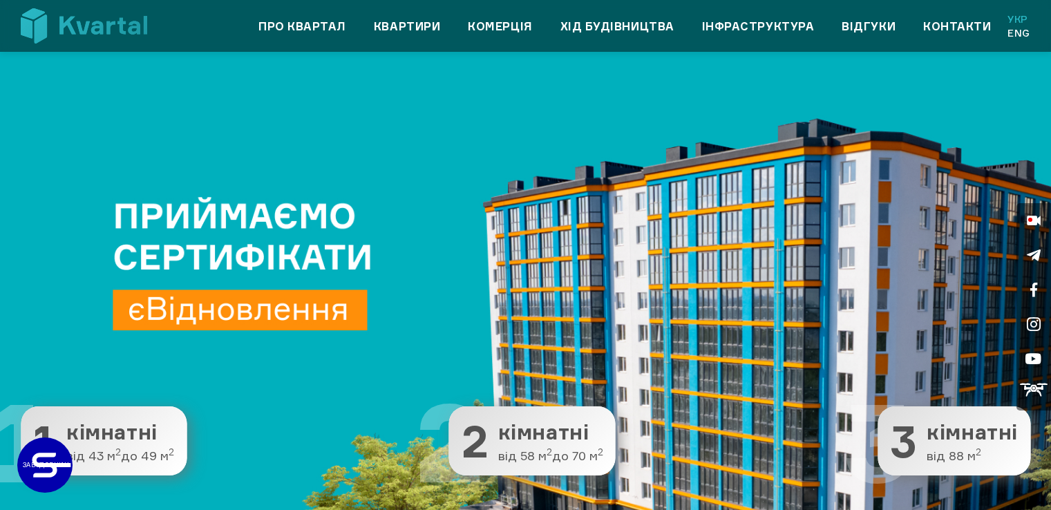 The height and width of the screenshot is (510, 1051). Describe the element at coordinates (45, 465) in the screenshot. I see `a: ЗАБУДОВНИК` at that location.